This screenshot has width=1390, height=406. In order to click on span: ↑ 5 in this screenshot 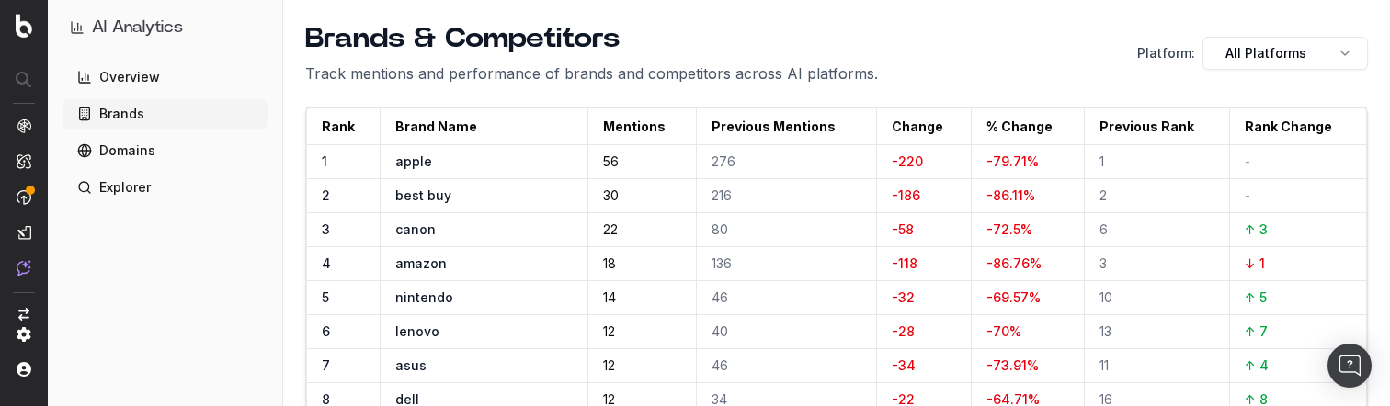, I will do `click(1256, 297)`.